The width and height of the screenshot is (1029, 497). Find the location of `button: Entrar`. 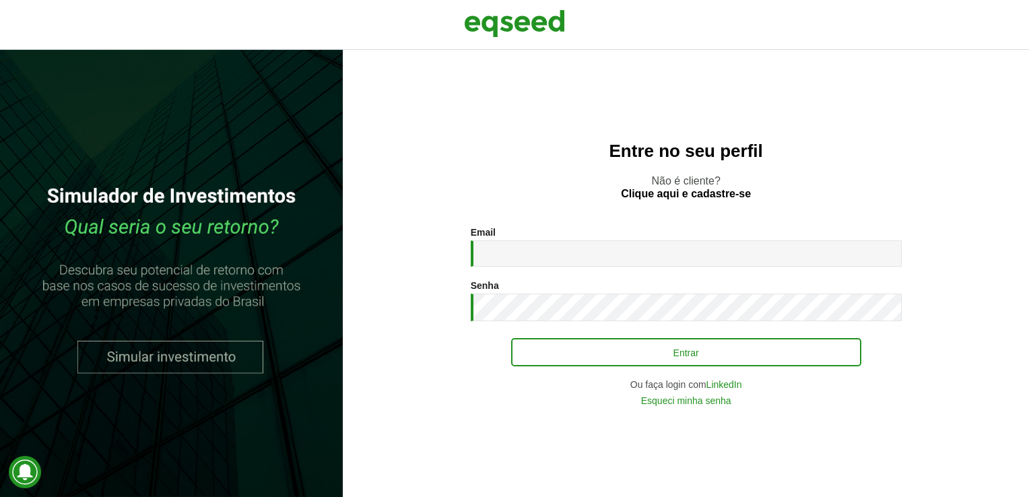

button: Entrar is located at coordinates (686, 352).